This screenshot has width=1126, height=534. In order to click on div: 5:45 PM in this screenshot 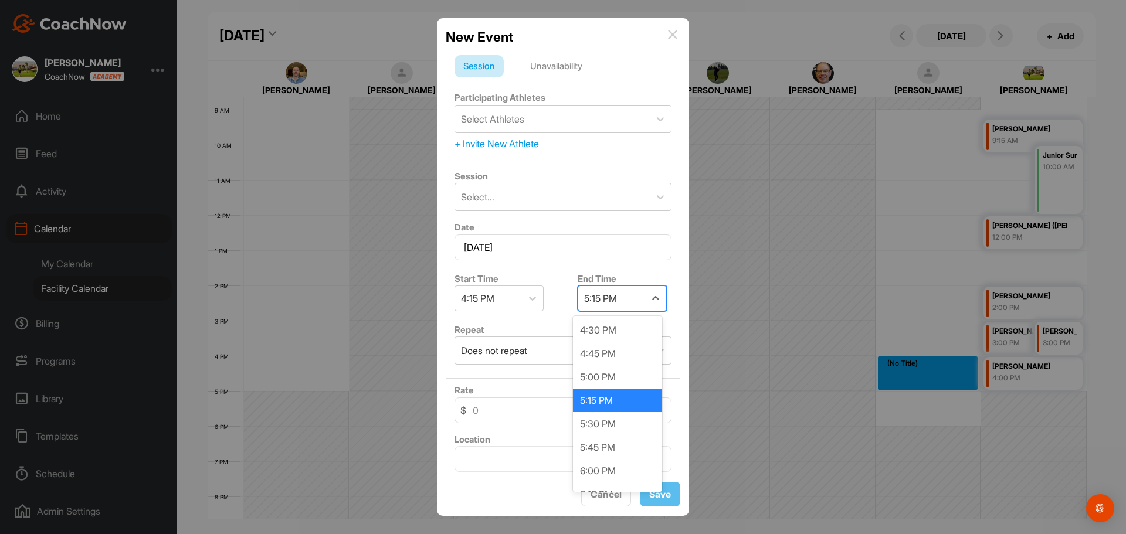, I will do `click(618, 448)`.